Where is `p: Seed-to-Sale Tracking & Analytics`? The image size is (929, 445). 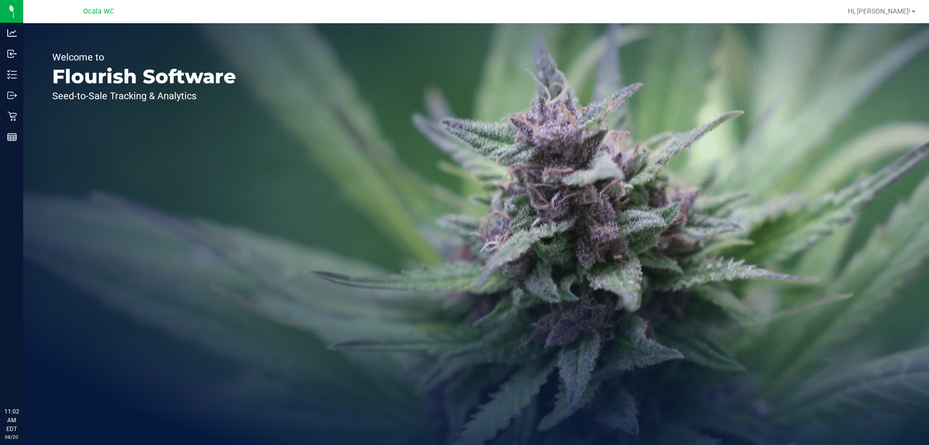
p: Seed-to-Sale Tracking & Analytics is located at coordinates (144, 96).